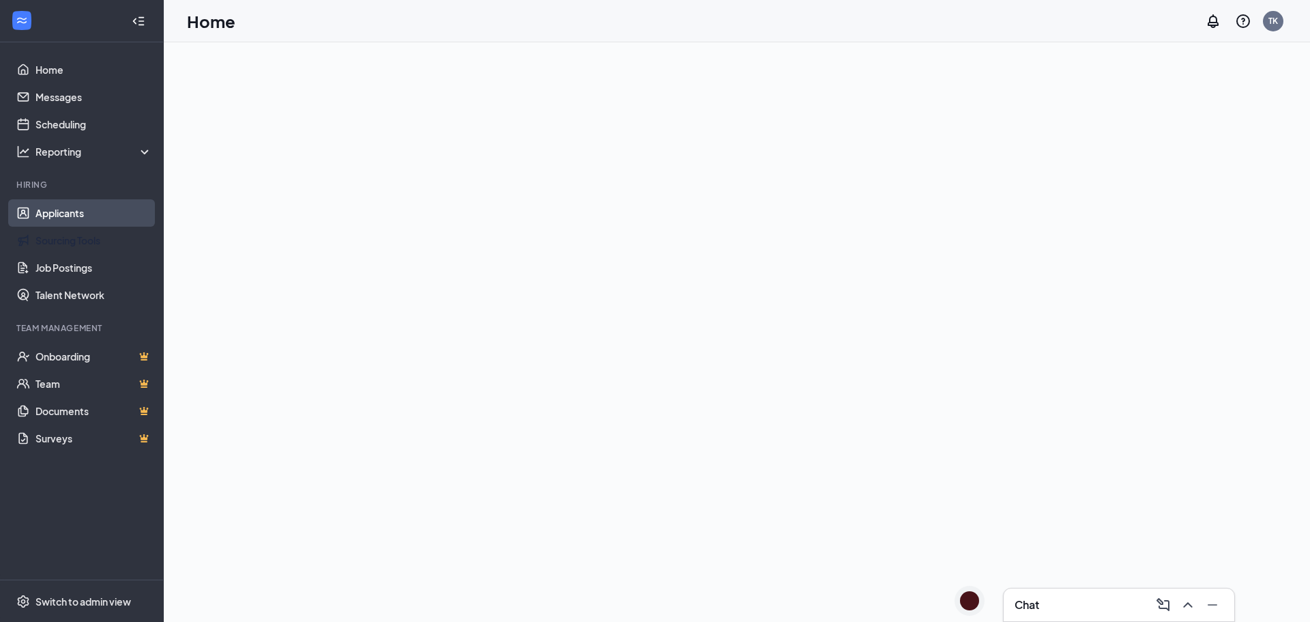 The image size is (1310, 622). Describe the element at coordinates (23, 601) in the screenshot. I see `svg: Settings` at that location.